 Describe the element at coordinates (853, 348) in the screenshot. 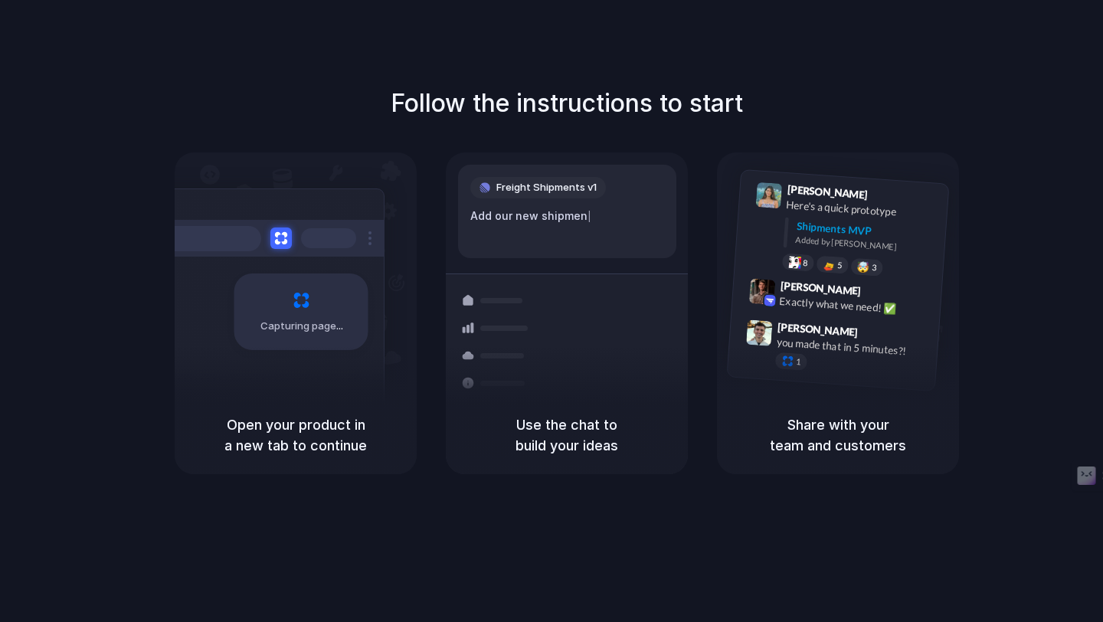

I see `div: you made that in 5 minutes?!` at that location.